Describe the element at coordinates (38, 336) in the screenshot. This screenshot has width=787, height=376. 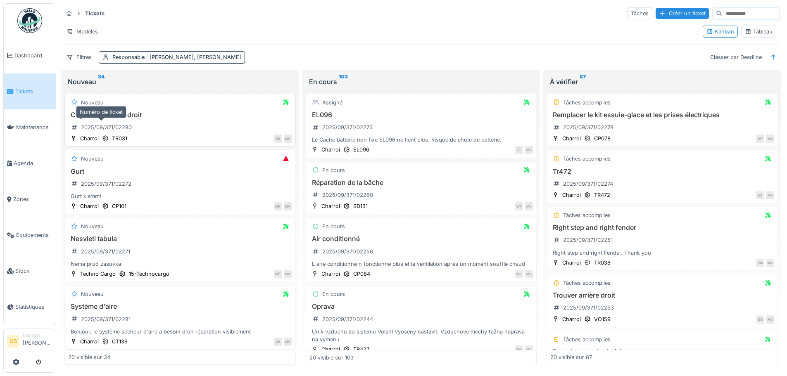
I see `div: Manager` at that location.